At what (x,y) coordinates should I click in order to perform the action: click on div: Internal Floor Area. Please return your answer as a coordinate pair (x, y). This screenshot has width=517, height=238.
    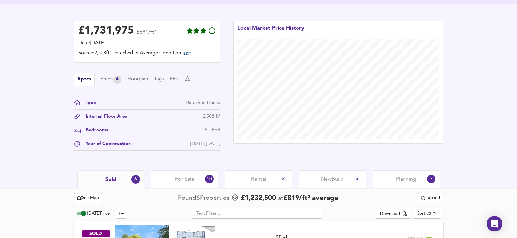
    Looking at the image, I should click on (104, 116).